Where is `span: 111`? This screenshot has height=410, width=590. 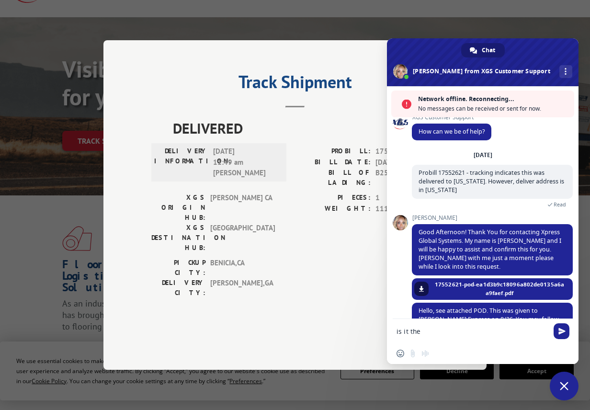 span: 111 is located at coordinates (407, 209).